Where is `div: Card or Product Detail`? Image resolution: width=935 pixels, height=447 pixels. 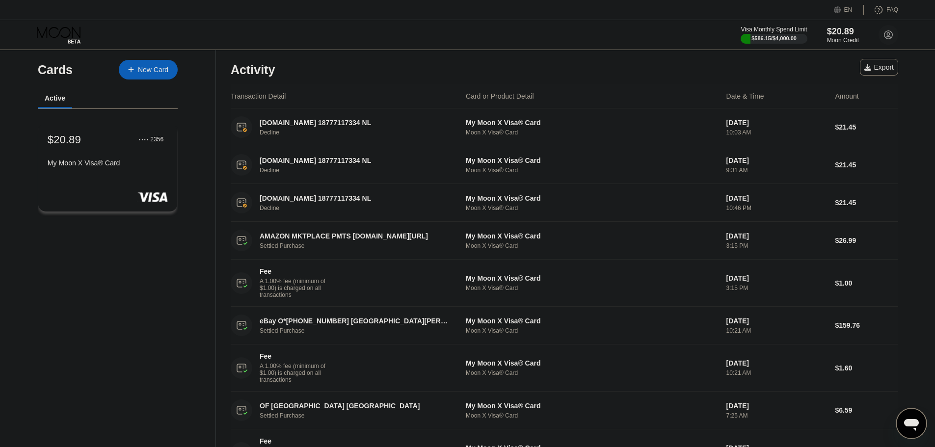
div: Card or Product Detail is located at coordinates (500, 96).